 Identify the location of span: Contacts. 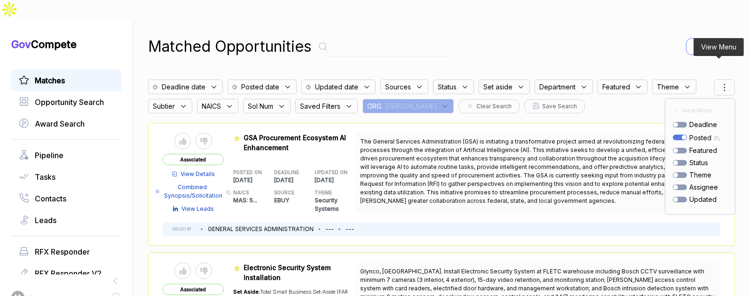
(50, 198).